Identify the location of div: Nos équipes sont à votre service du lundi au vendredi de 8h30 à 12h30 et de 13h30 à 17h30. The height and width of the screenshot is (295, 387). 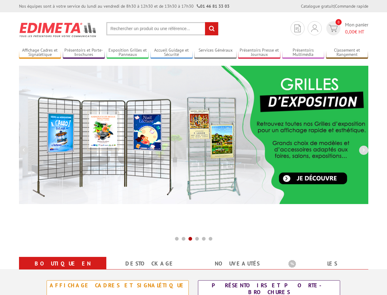
(124, 6).